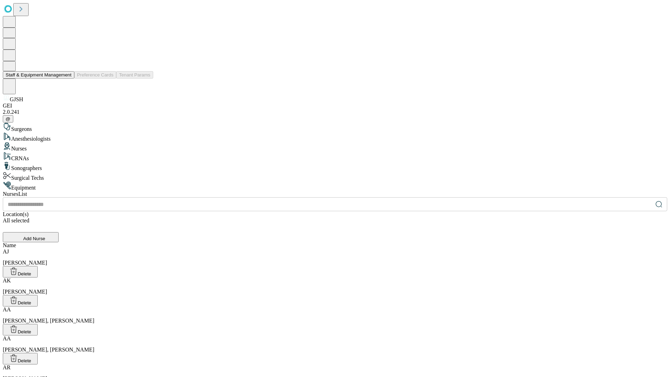  What do you see at coordinates (7, 367) in the screenshot?
I see `span: AR` at bounding box center [7, 367].